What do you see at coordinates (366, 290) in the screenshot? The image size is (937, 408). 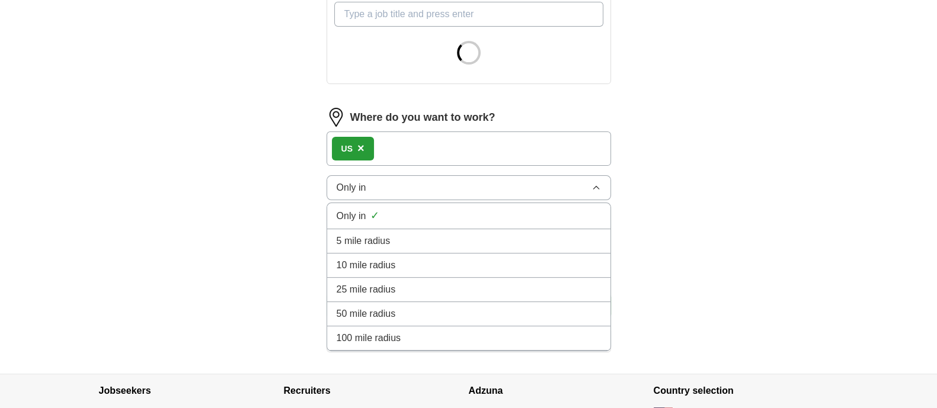 I see `span: 25 mile radius` at bounding box center [366, 290].